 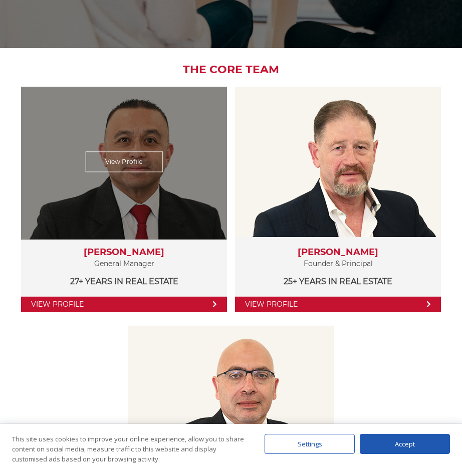 What do you see at coordinates (405, 444) in the screenshot?
I see `div: Accept` at bounding box center [405, 444].